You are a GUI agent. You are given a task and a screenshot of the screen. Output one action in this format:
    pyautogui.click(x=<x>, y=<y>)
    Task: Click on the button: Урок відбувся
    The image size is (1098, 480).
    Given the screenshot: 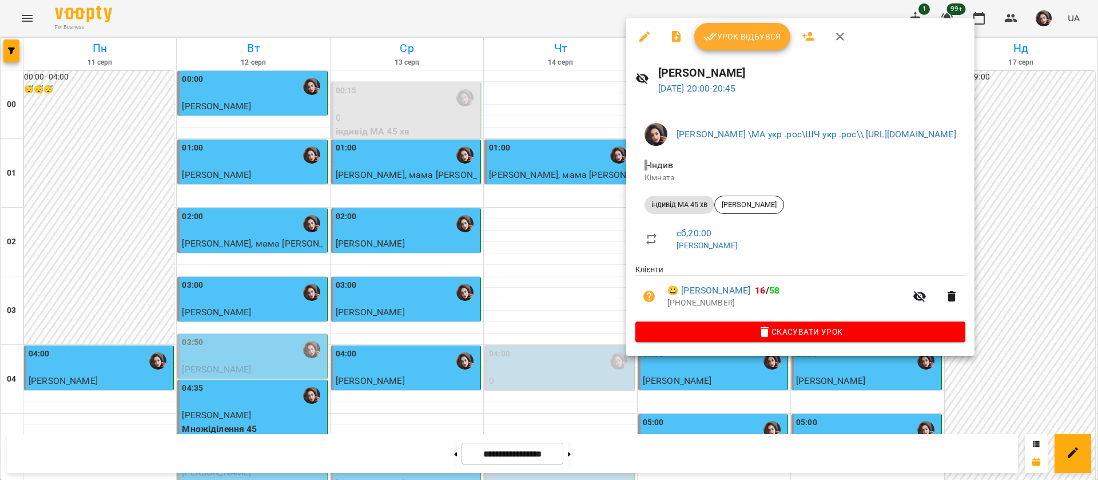 What is the action you would take?
    pyautogui.click(x=742, y=37)
    